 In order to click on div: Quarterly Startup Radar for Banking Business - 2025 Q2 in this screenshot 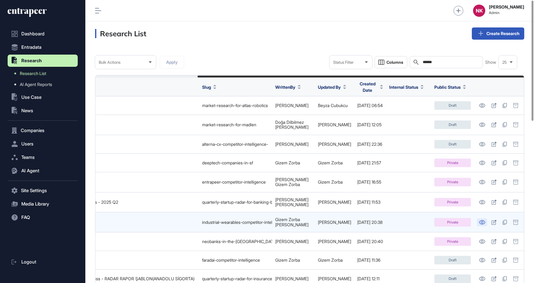, I will do `click(99, 202)`.